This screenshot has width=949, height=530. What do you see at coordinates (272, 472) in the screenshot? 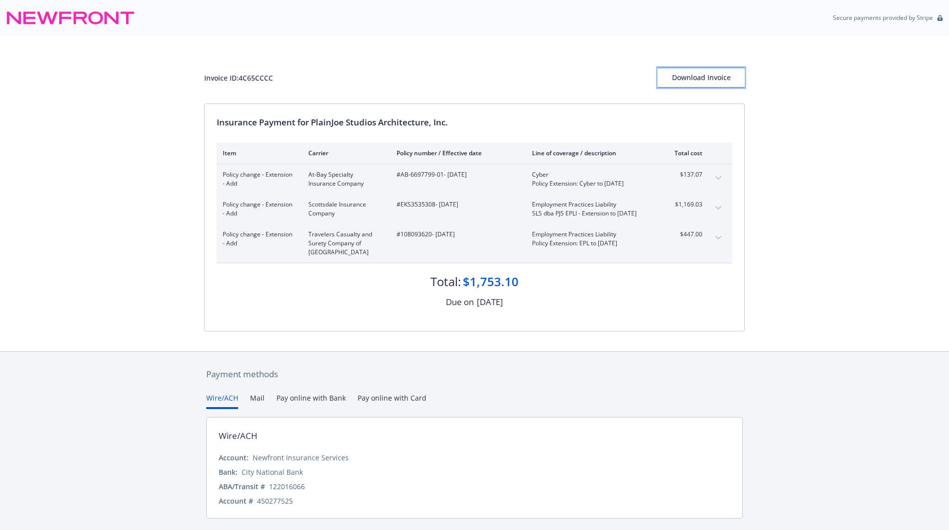
I see `div: City National Bank` at bounding box center [272, 472].